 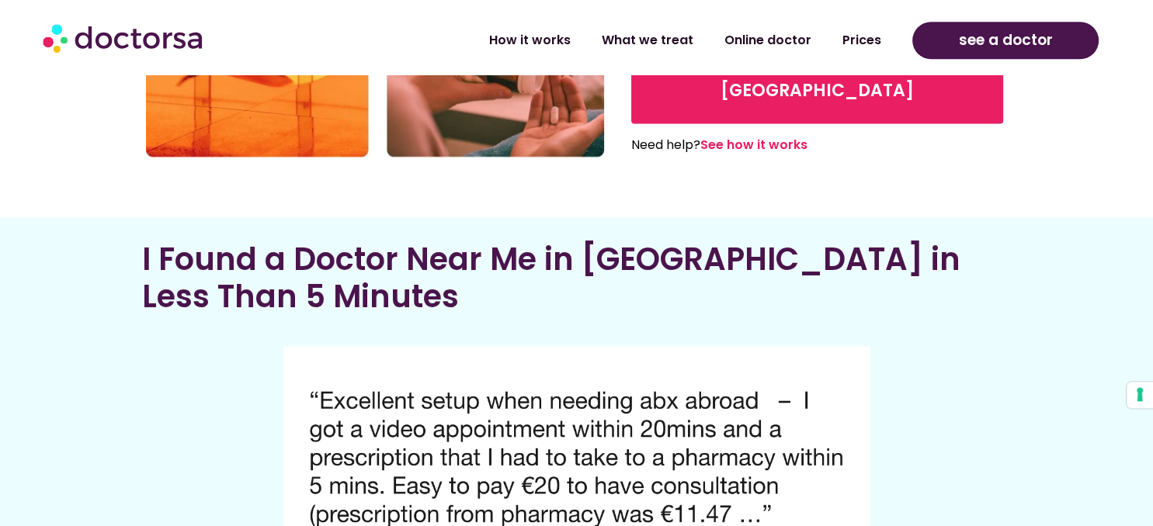 What do you see at coordinates (754, 144) in the screenshot?
I see `a: See how it works` at bounding box center [754, 144].